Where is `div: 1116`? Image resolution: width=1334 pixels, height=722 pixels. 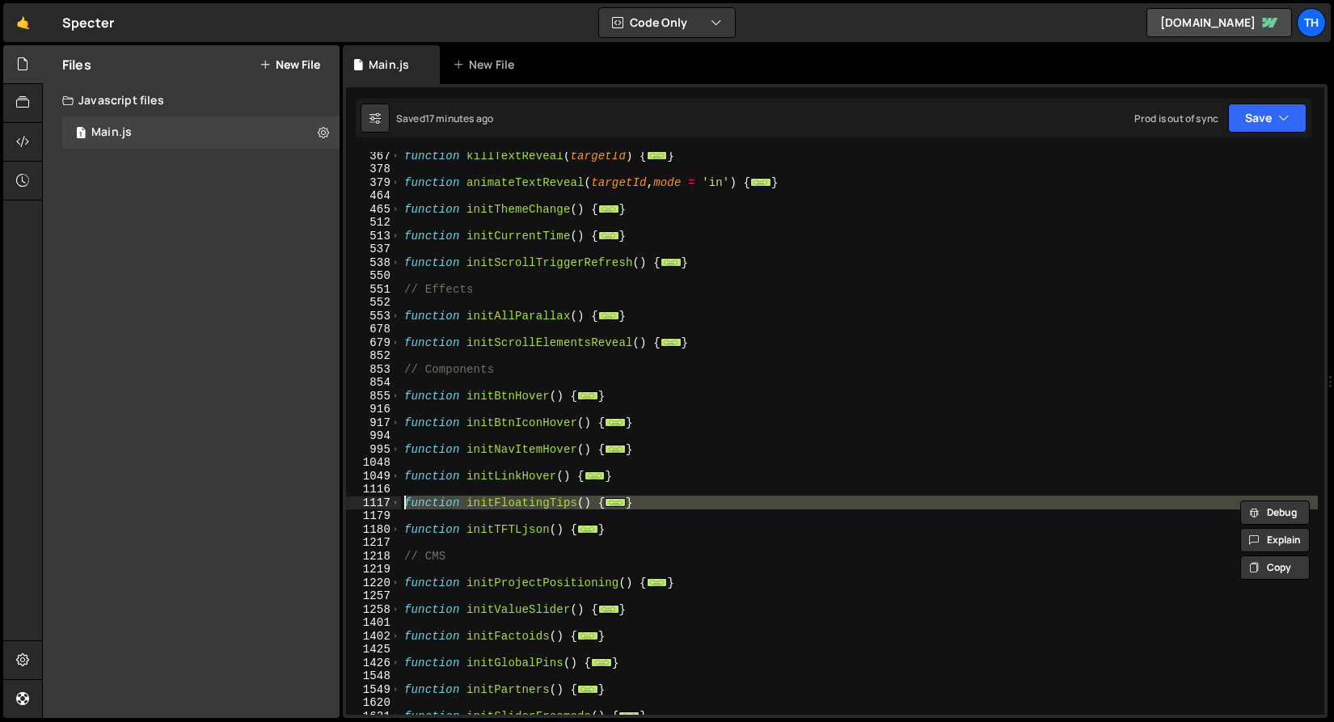 div: 1116 is located at coordinates (373, 489).